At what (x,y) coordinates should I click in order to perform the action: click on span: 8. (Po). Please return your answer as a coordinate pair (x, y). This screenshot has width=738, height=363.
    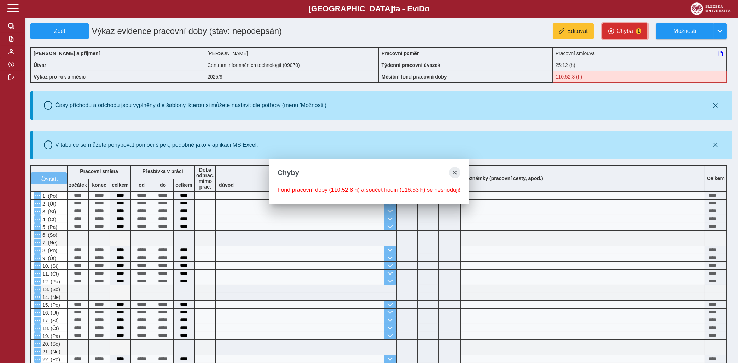
    Looking at the image, I should click on (49, 251).